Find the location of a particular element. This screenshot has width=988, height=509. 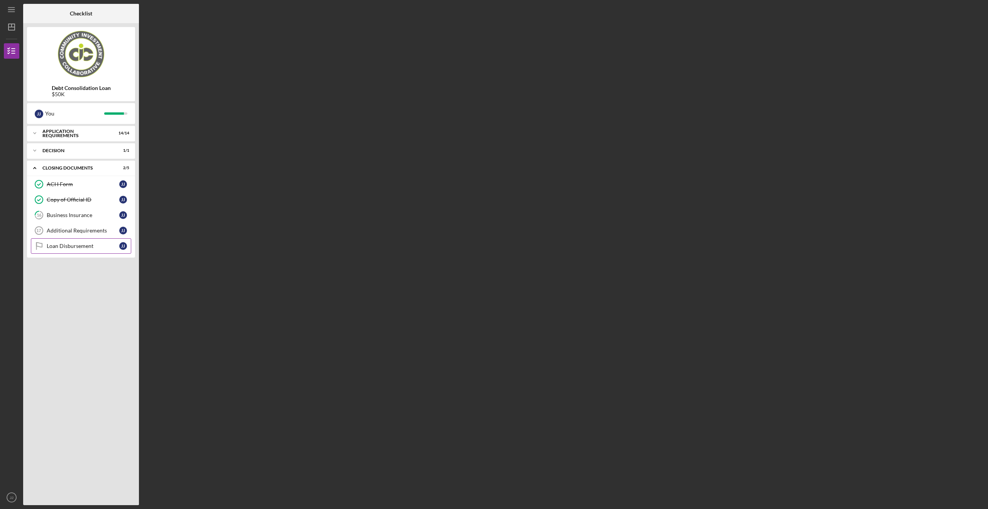

div: Application Requirements is located at coordinates (76, 133).